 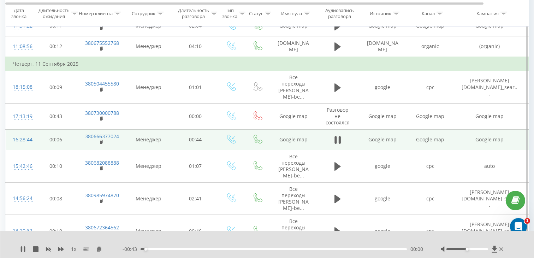 I want to click on td: auto, so click(x=490, y=166).